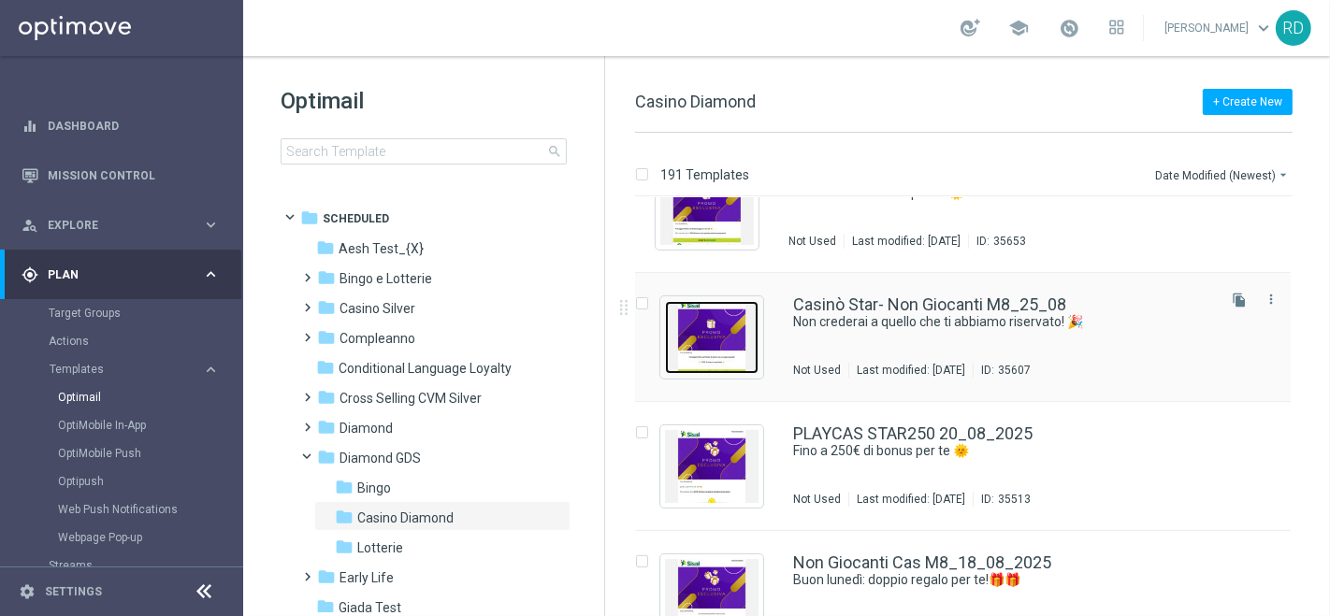 This screenshot has width=1330, height=616. I want to click on span: Early Life, so click(367, 578).